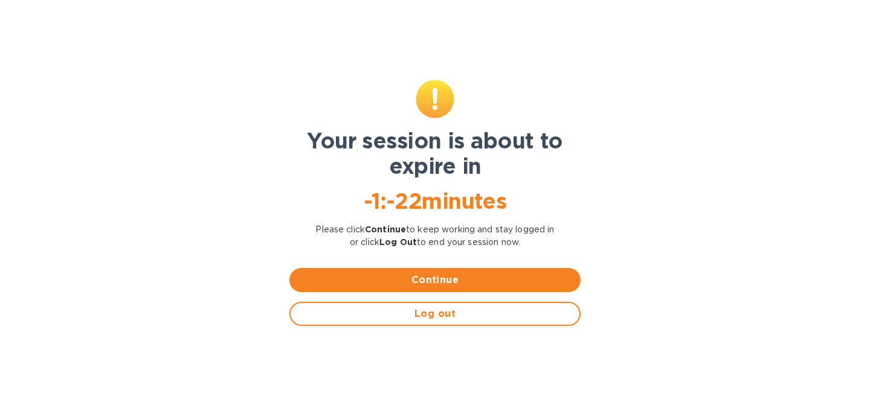  I want to click on b: Continue, so click(385, 230).